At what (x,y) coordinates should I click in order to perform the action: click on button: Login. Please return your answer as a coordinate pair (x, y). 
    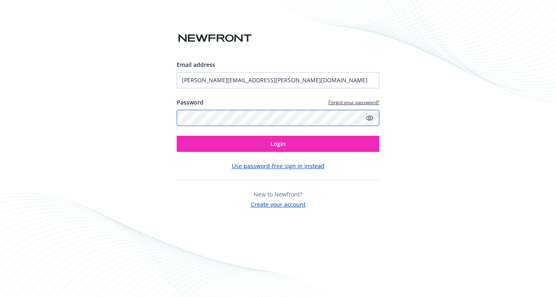
    Looking at the image, I should click on (278, 144).